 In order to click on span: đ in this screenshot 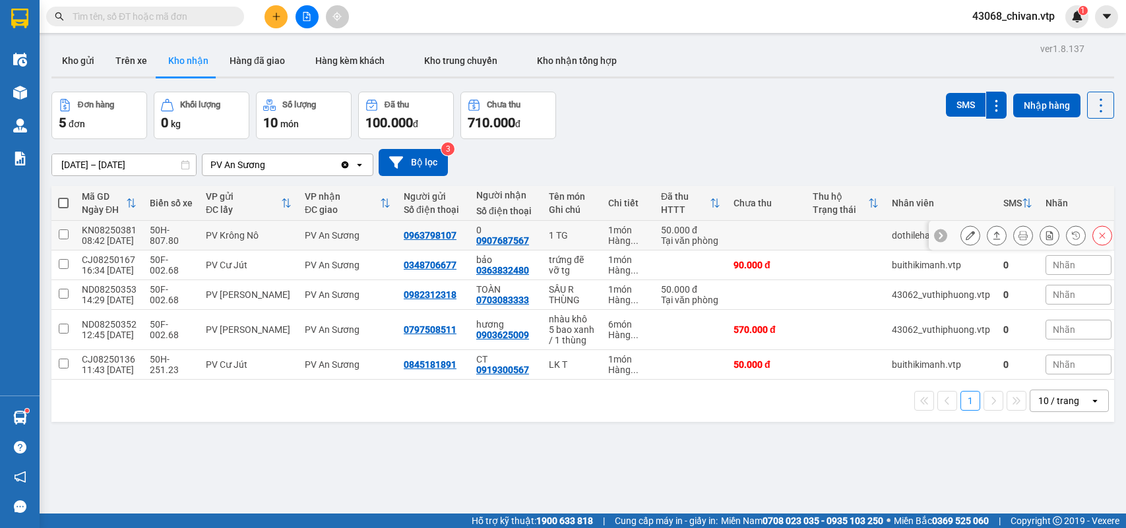, I will do `click(415, 124)`.